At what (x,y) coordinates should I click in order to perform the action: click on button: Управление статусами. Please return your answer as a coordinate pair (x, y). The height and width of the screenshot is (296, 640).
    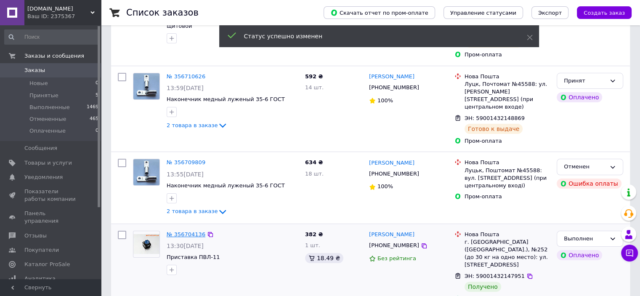
    Looking at the image, I should click on (483, 13).